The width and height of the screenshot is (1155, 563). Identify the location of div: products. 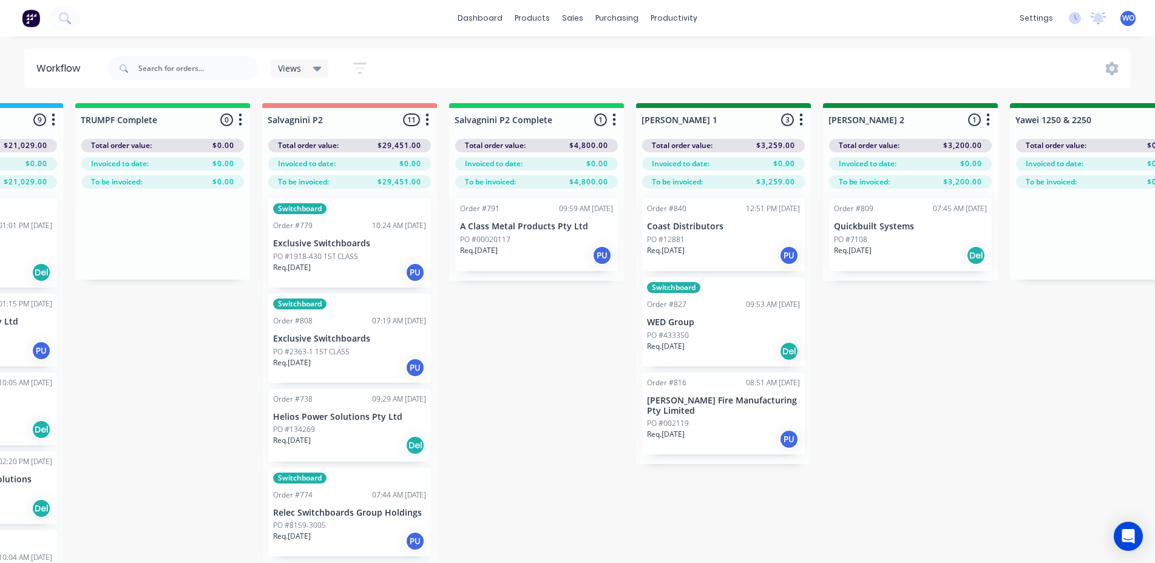
(532, 18).